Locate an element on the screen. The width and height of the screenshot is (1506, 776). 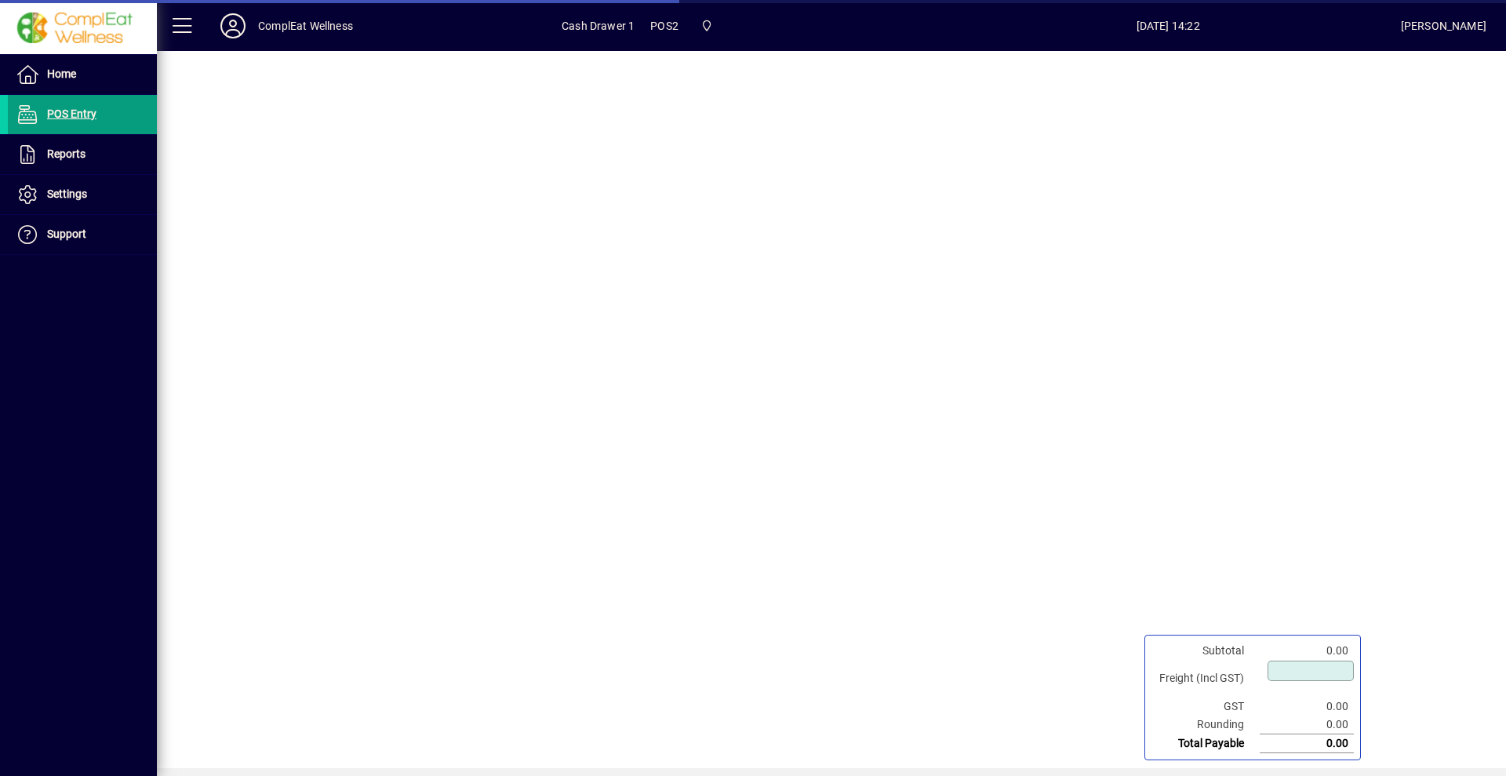
span: Reports is located at coordinates (66, 154).